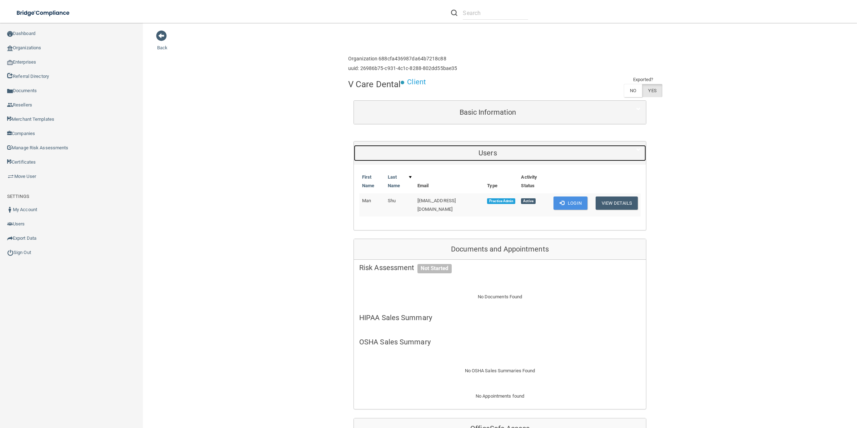 This screenshot has height=428, width=857. Describe the element at coordinates (403, 59) in the screenshot. I see `h6: Organization 688cfa436987da64b7218c88` at that location.